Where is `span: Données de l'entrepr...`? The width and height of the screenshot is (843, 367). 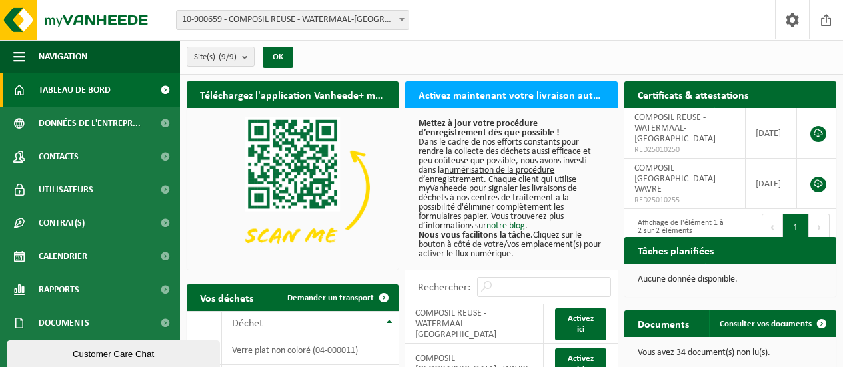 span: Données de l'entrepr... is located at coordinates (89, 123).